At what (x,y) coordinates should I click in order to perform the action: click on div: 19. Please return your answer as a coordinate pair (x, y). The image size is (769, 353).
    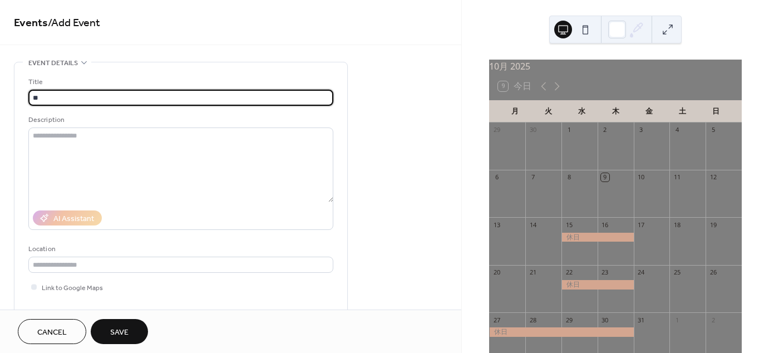
    Looking at the image, I should click on (712, 224).